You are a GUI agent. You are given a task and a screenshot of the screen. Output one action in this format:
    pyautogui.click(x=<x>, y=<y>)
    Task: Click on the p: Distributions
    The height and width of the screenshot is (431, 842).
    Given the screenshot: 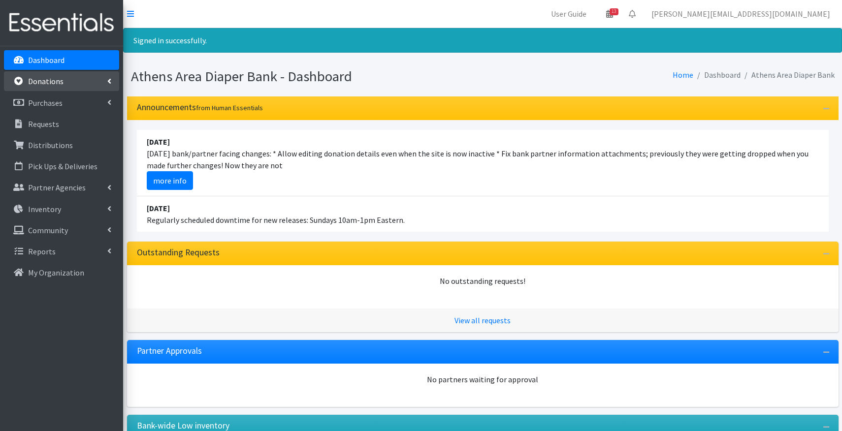 What is the action you would take?
    pyautogui.click(x=50, y=145)
    